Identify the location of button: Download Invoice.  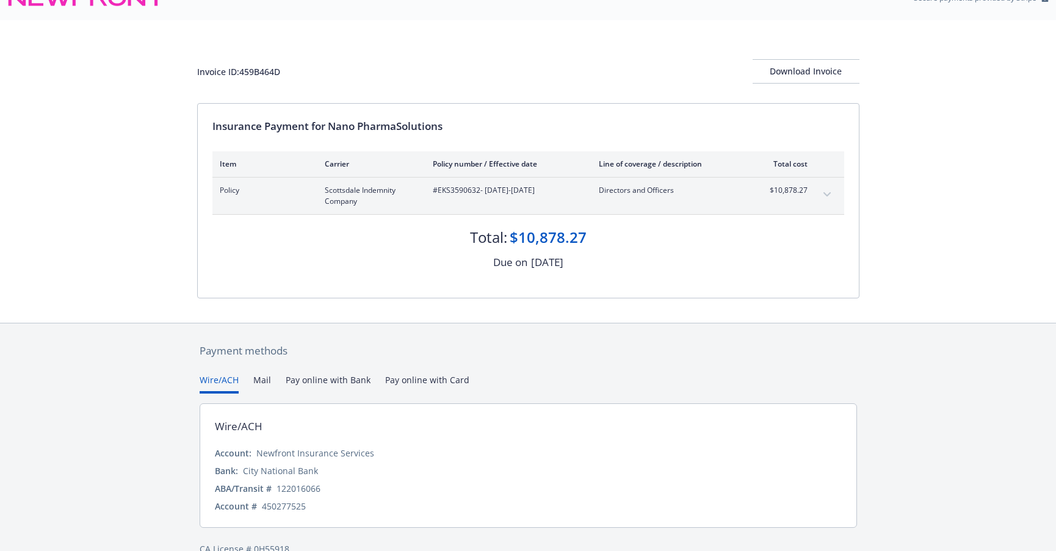
(806, 71).